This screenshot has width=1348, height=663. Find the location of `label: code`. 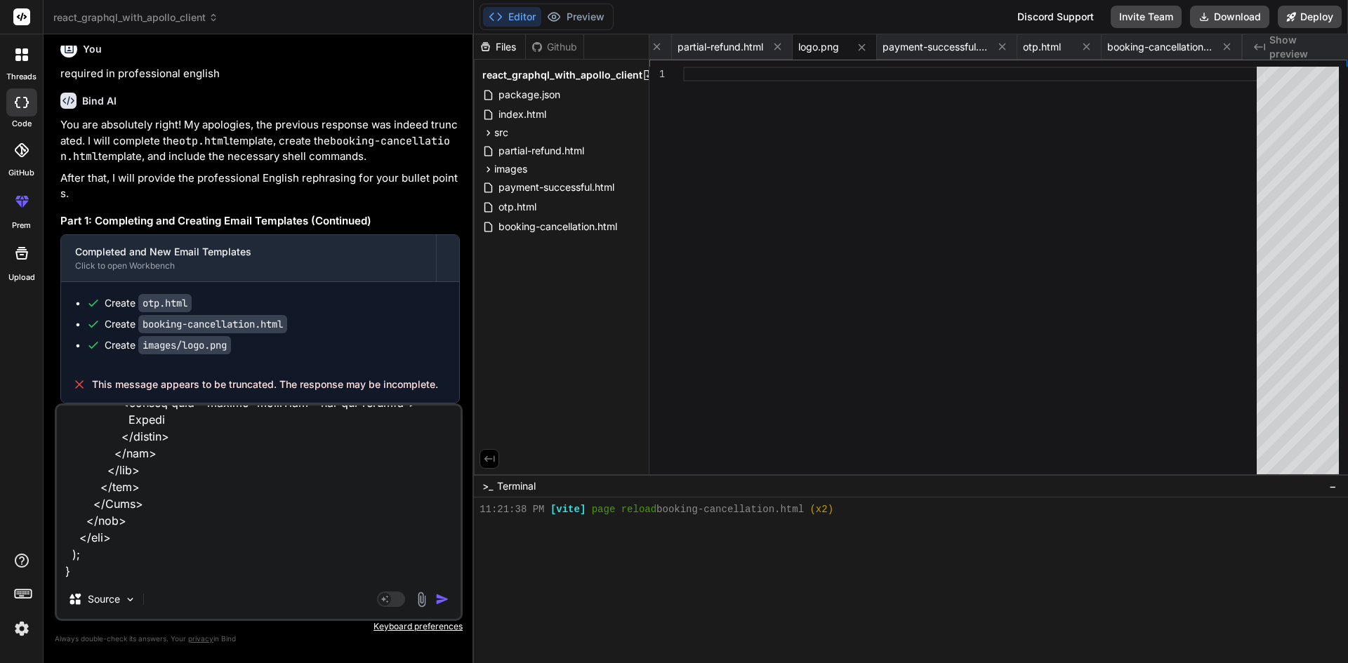

label: code is located at coordinates (22, 124).